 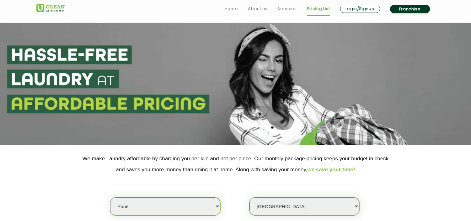 What do you see at coordinates (258, 9) in the screenshot?
I see `a: About us` at bounding box center [258, 9].